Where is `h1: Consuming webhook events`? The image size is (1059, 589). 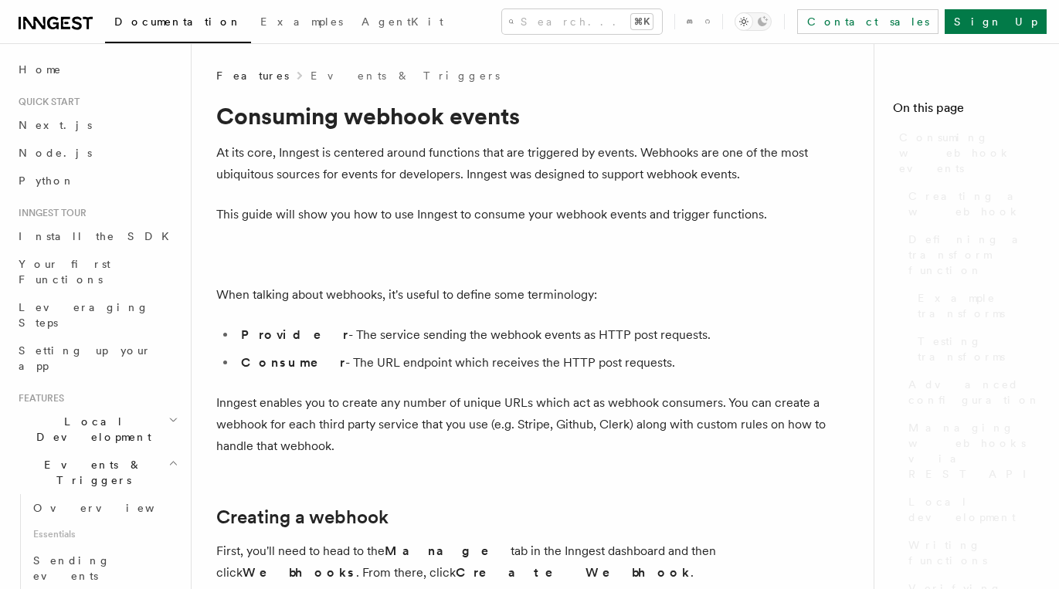
h1: Consuming webhook events is located at coordinates (525, 116).